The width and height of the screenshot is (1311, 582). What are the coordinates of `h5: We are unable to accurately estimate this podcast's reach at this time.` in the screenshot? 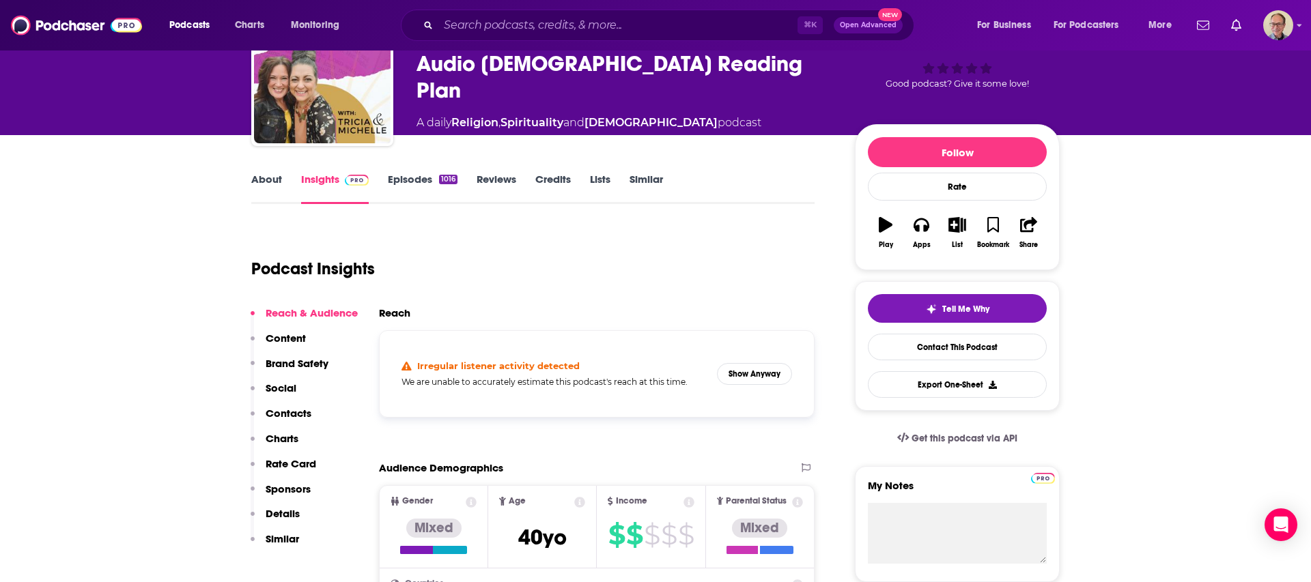 It's located at (554, 382).